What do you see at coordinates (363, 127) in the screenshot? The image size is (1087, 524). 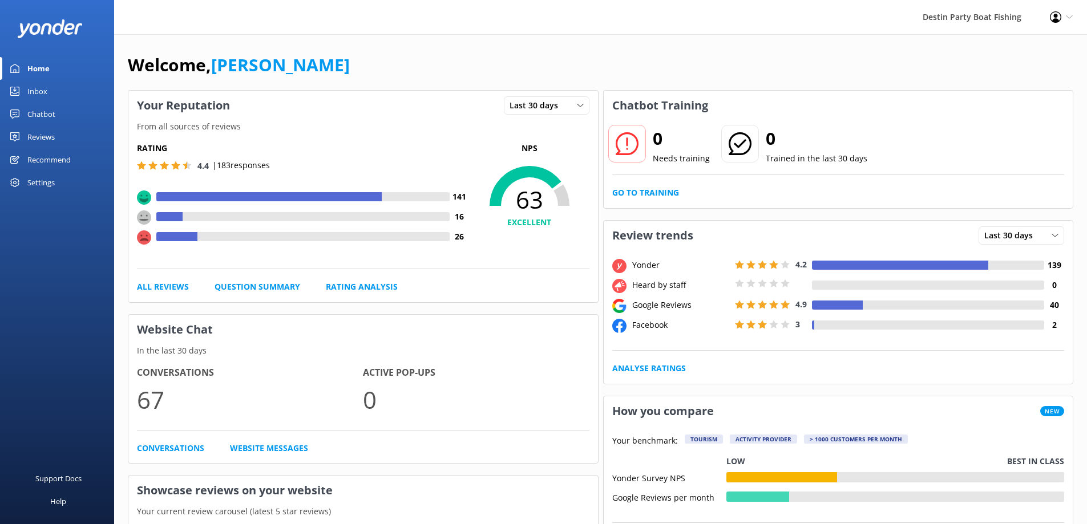 I see `p: From all sources of reviews` at bounding box center [363, 127].